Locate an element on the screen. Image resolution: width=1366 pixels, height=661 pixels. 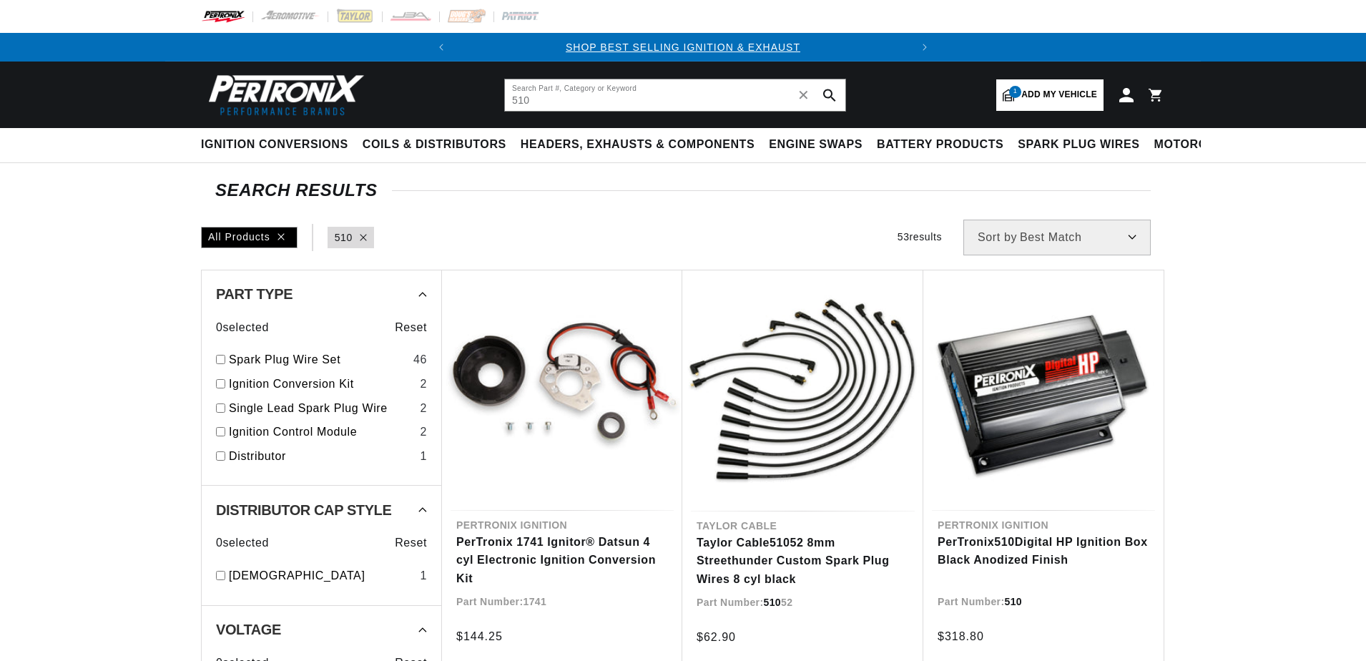
span: Engine Swaps is located at coordinates (815, 144).